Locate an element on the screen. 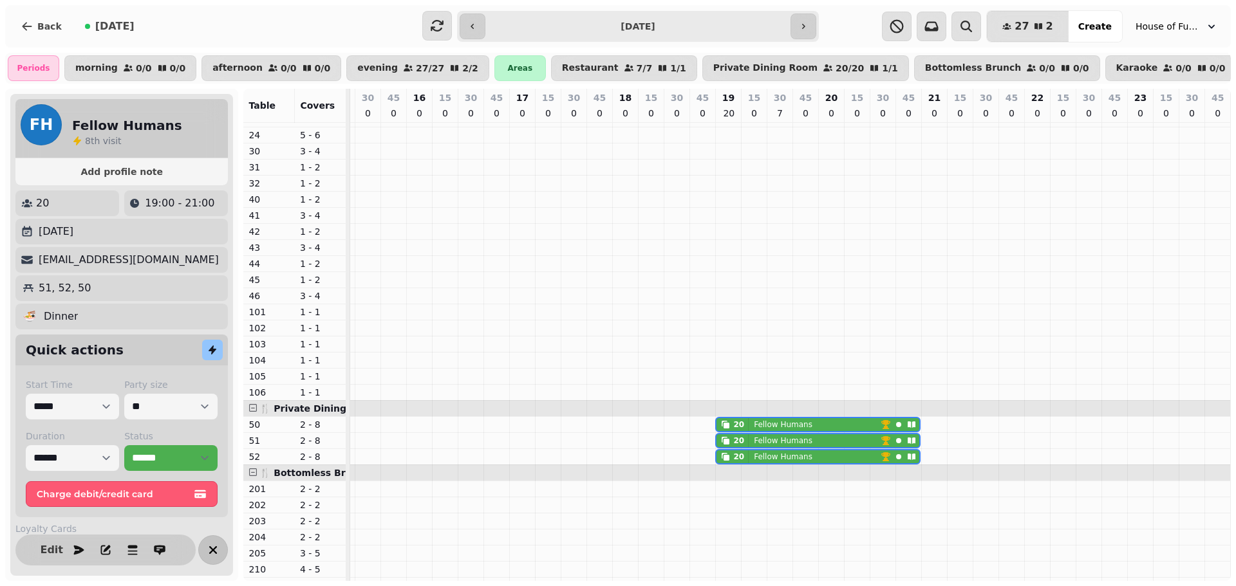 The width and height of the screenshot is (1236, 586). button: Bottomless Brunch0/00/0 is located at coordinates (1007, 68).